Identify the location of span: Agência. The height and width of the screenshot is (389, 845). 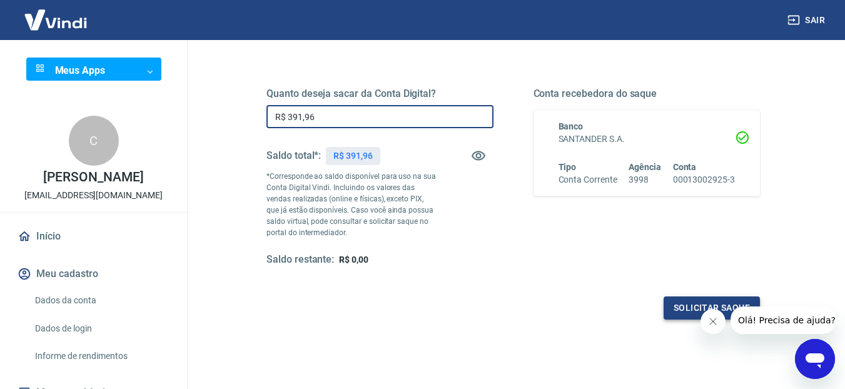
(645, 167).